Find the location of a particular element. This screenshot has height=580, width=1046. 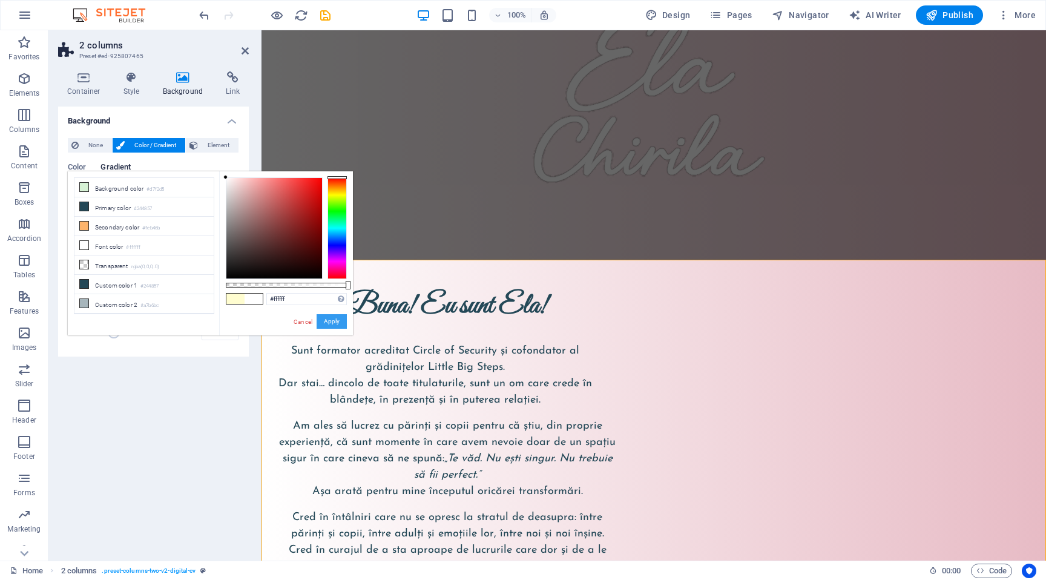

button: undo is located at coordinates (204, 15).